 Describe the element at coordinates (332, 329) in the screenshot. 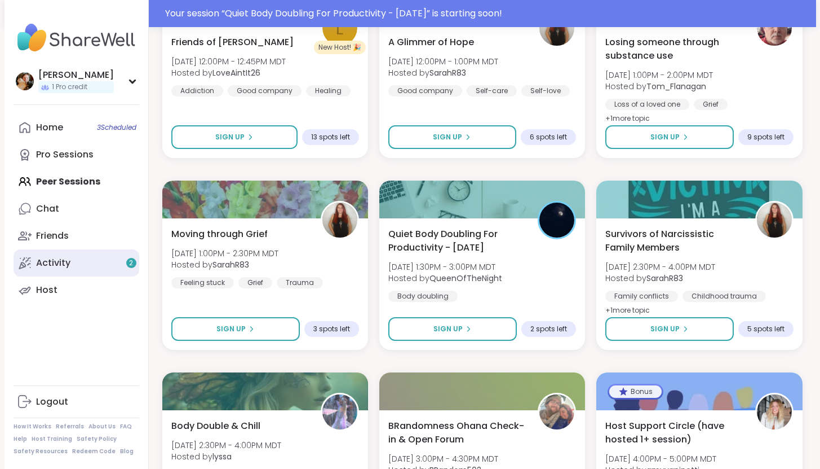

I see `span: 3 spots left` at that location.